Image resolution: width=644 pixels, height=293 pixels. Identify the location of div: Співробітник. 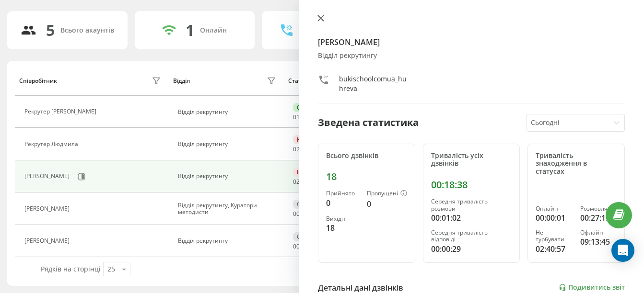
(38, 81).